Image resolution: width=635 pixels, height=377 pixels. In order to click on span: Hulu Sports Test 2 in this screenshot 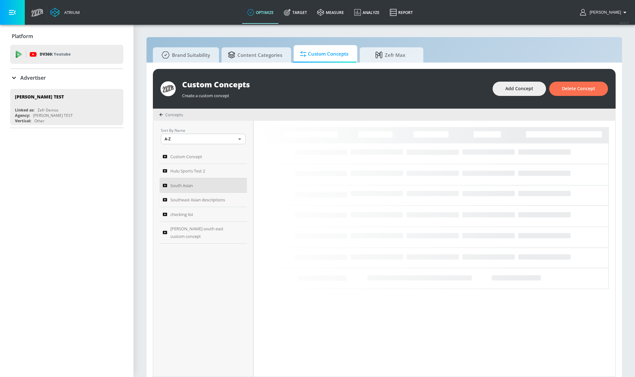, I will do `click(188, 171)`.